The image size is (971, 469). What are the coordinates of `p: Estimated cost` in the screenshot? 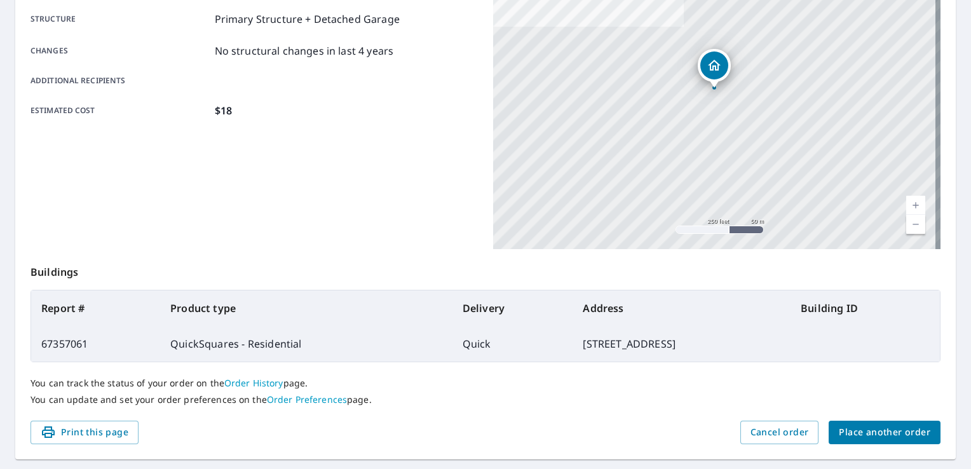 It's located at (120, 111).